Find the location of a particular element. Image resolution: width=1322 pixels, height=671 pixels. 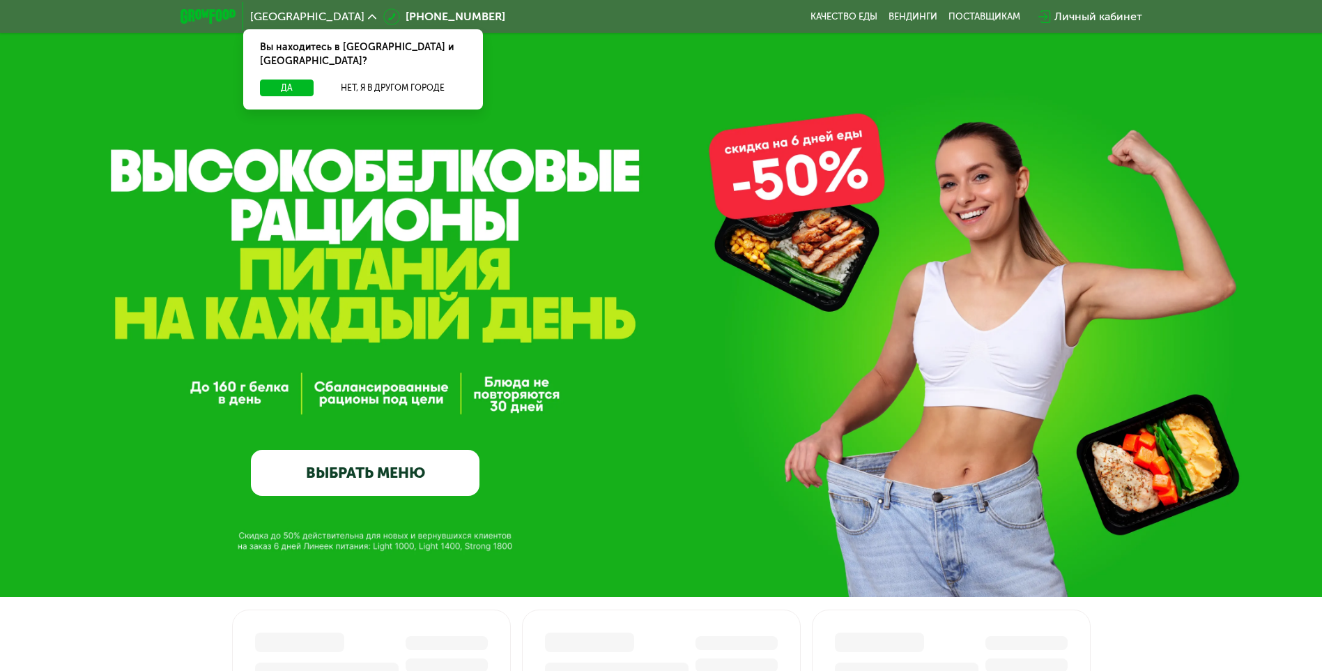

a: Вендинги is located at coordinates (913, 17).